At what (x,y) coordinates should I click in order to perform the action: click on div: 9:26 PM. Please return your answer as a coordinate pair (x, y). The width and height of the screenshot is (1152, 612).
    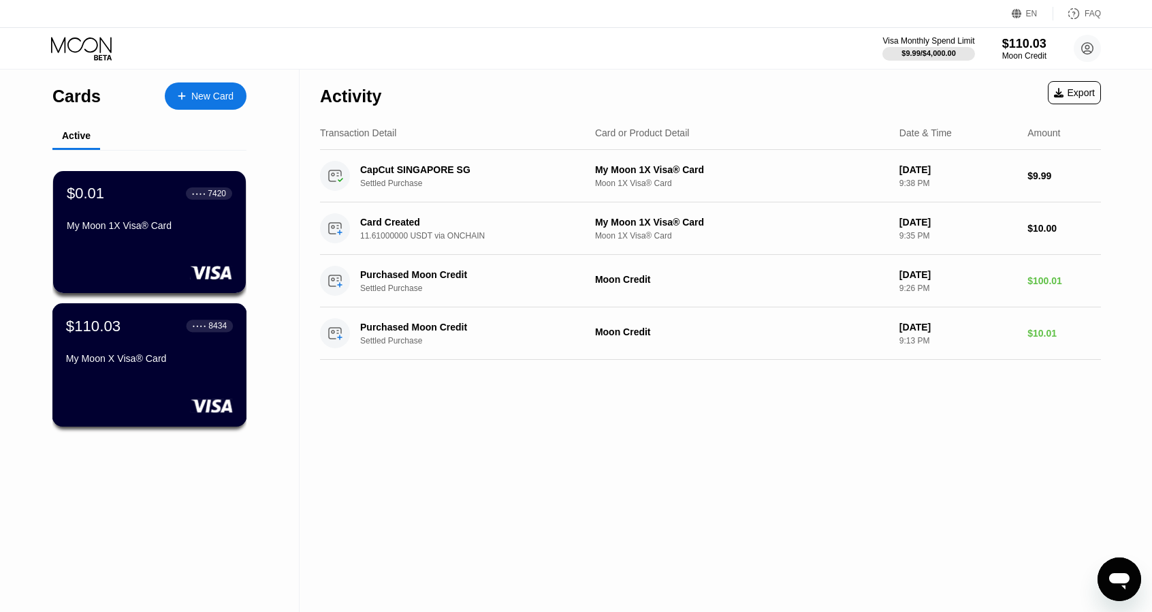
    Looking at the image, I should click on (958, 288).